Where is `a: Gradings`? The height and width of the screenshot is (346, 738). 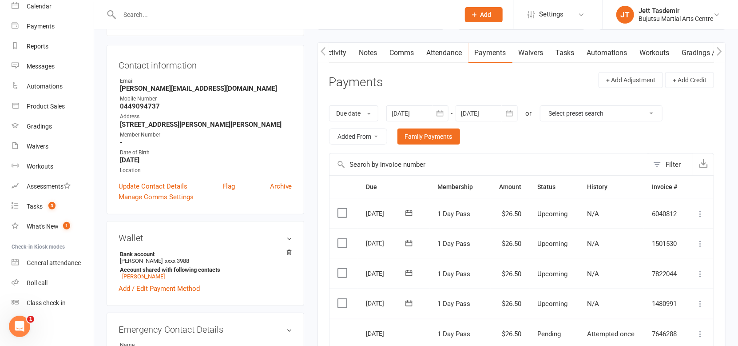 a: Gradings is located at coordinates (52, 126).